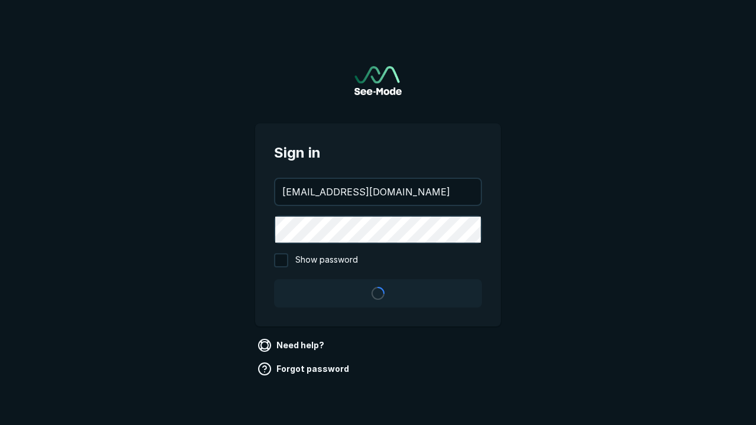 The height and width of the screenshot is (425, 756). Describe the element at coordinates (327, 261) in the screenshot. I see `span: Show password` at that location.